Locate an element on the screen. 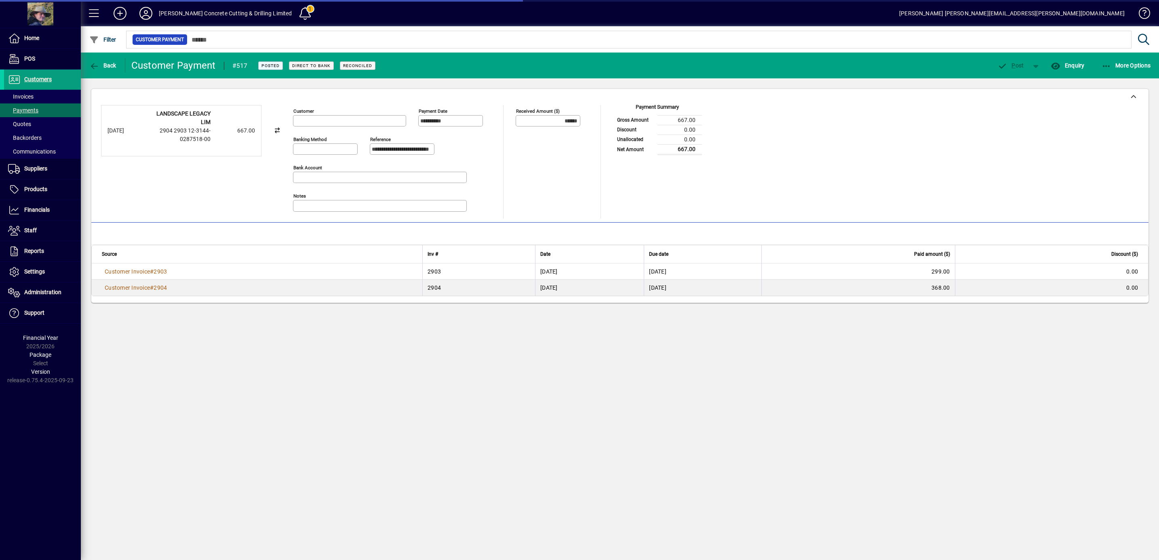 The image size is (1159, 560). span: Version is located at coordinates (40, 372).